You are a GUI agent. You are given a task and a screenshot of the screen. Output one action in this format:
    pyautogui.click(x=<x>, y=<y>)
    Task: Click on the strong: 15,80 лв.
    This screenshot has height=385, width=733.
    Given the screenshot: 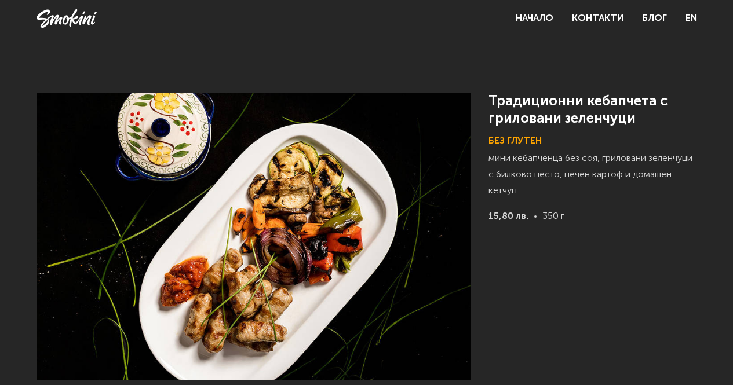 What is the action you would take?
    pyautogui.click(x=508, y=217)
    